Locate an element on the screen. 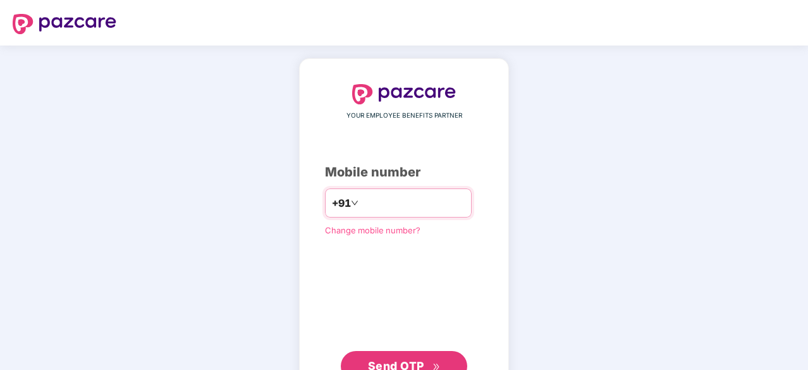 This screenshot has height=370, width=808. a: Change mobile number? is located at coordinates (373, 230).